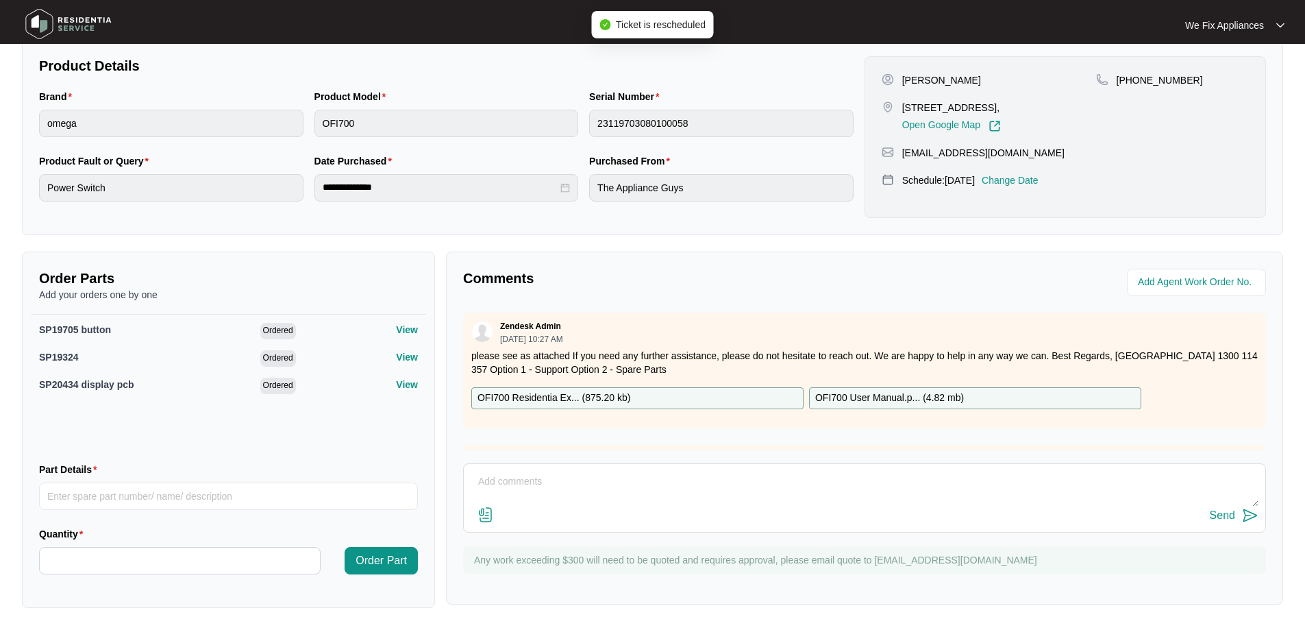 The width and height of the screenshot is (1305, 630). What do you see at coordinates (1250, 515) in the screenshot?
I see `img: send-icon.svg` at bounding box center [1250, 515].